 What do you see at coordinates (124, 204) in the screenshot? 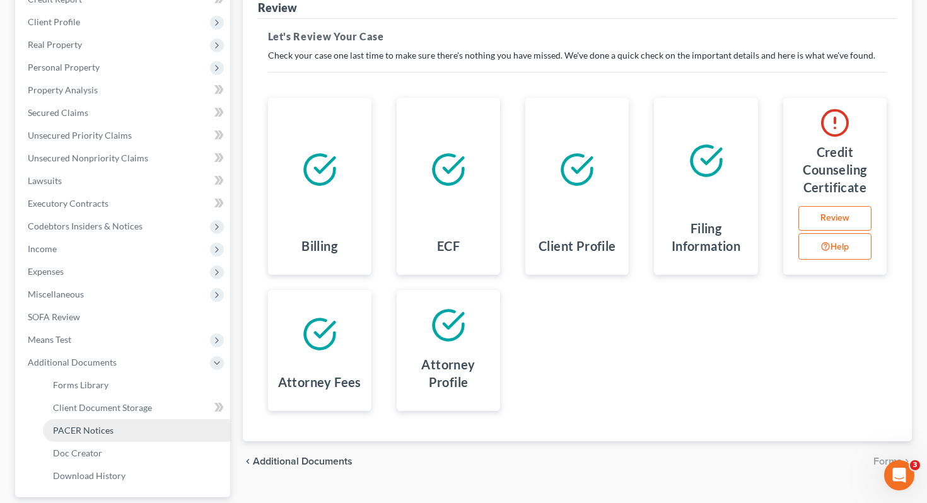
I see `a: Executory Contracts` at bounding box center [124, 204].